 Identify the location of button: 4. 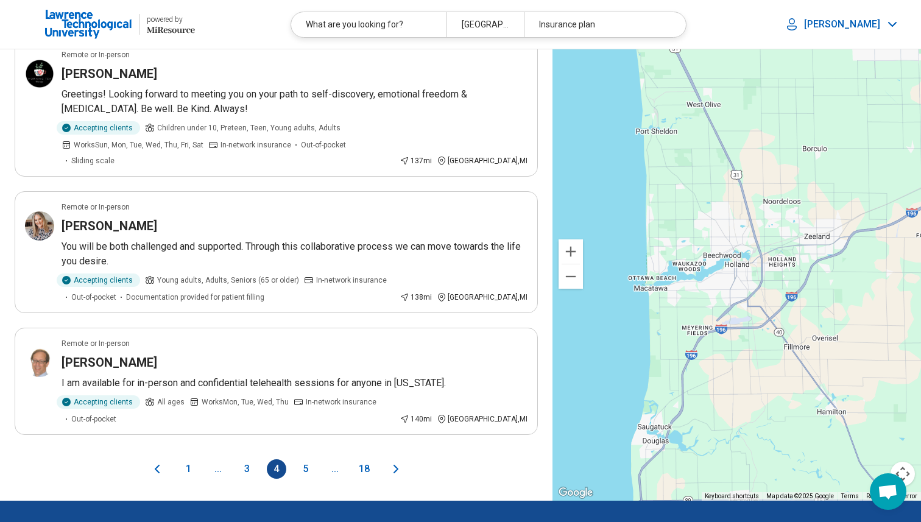
(276, 469).